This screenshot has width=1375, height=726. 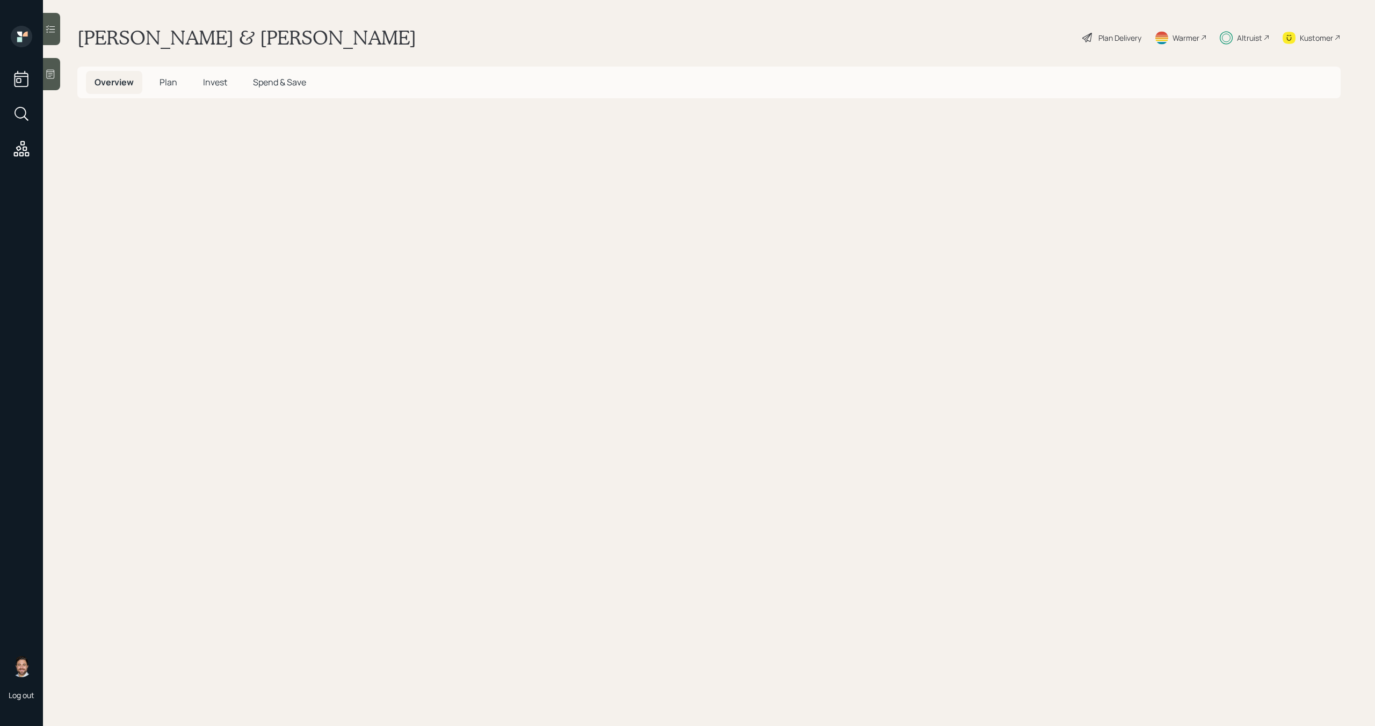 What do you see at coordinates (1186, 38) in the screenshot?
I see `div: Warmer` at bounding box center [1186, 38].